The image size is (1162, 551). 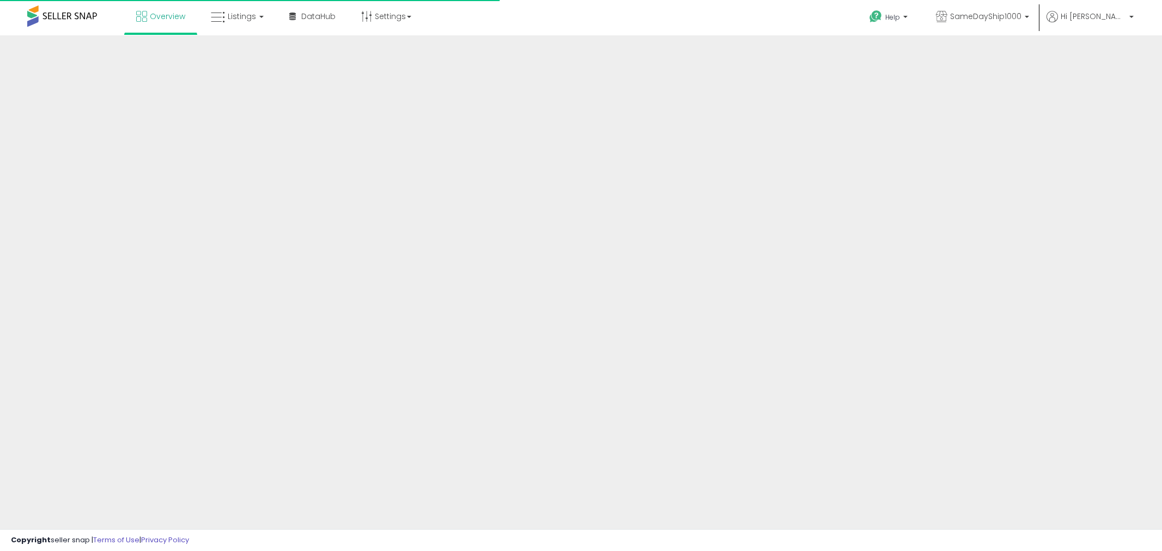 What do you see at coordinates (167, 16) in the screenshot?
I see `span: Overview` at bounding box center [167, 16].